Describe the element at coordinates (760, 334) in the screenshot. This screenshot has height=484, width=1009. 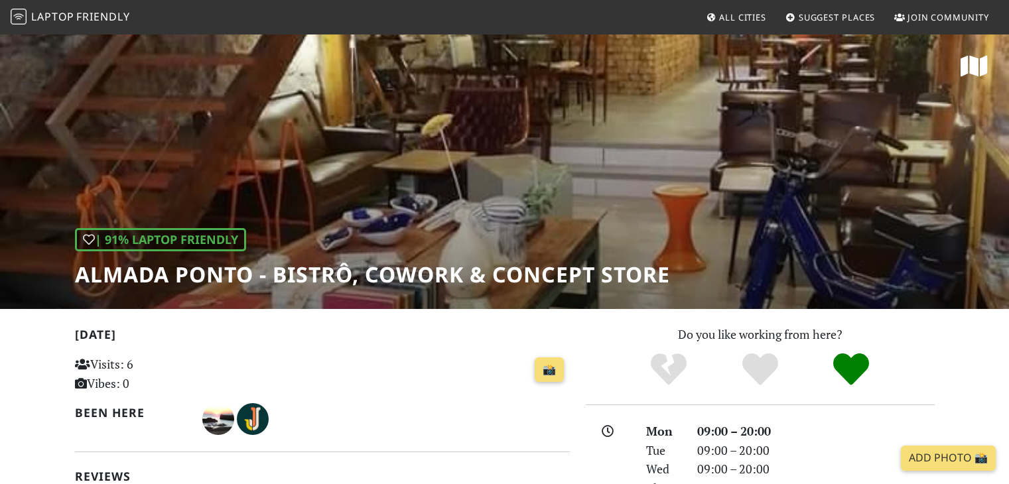
I see `p: Do you like working from here?` at that location.